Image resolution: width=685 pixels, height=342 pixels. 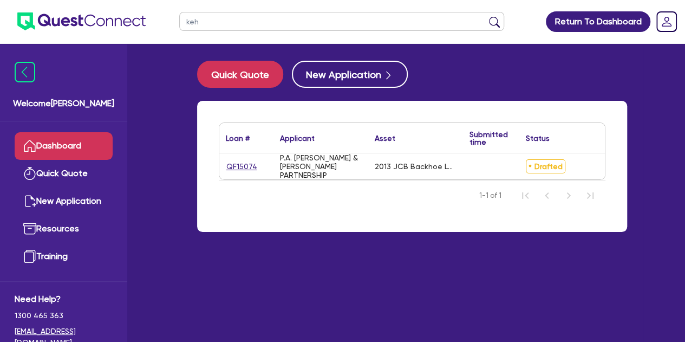 I want to click on button: Last Page, so click(x=591, y=196).